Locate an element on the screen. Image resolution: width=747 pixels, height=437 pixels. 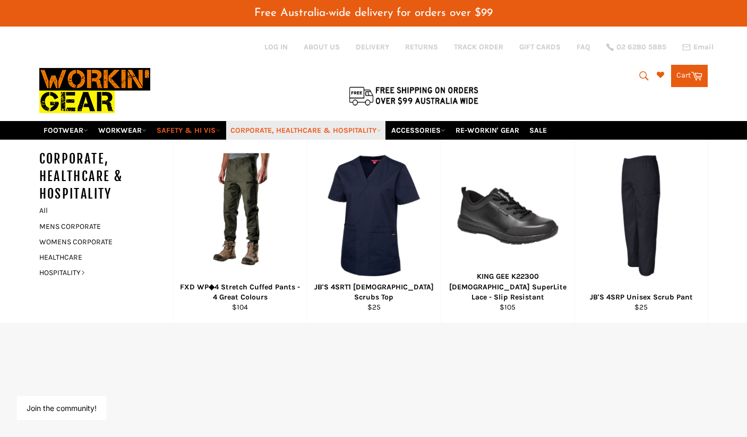
img: FXD WP◆4 Stretch Cuffed Pants - 4 Great Colours is located at coordinates (240, 215).